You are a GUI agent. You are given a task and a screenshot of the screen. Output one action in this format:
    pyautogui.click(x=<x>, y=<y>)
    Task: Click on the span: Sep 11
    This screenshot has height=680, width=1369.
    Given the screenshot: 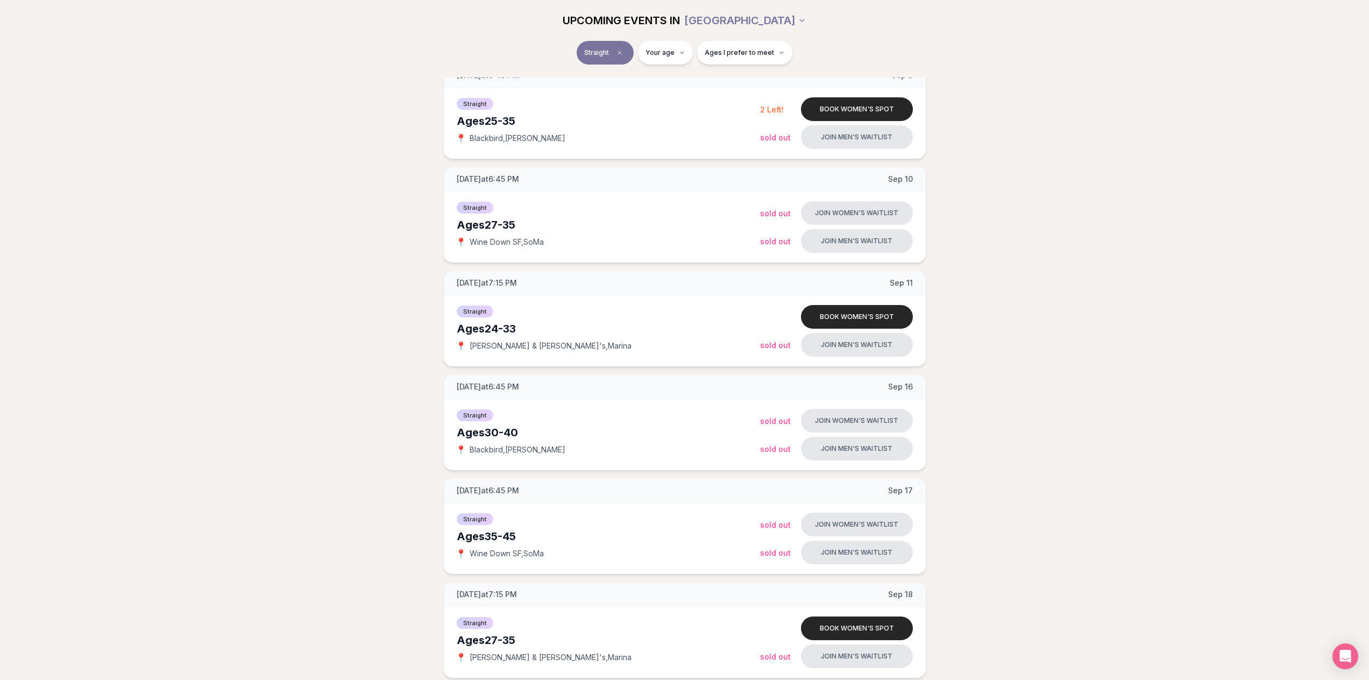 What is the action you would take?
    pyautogui.click(x=901, y=283)
    